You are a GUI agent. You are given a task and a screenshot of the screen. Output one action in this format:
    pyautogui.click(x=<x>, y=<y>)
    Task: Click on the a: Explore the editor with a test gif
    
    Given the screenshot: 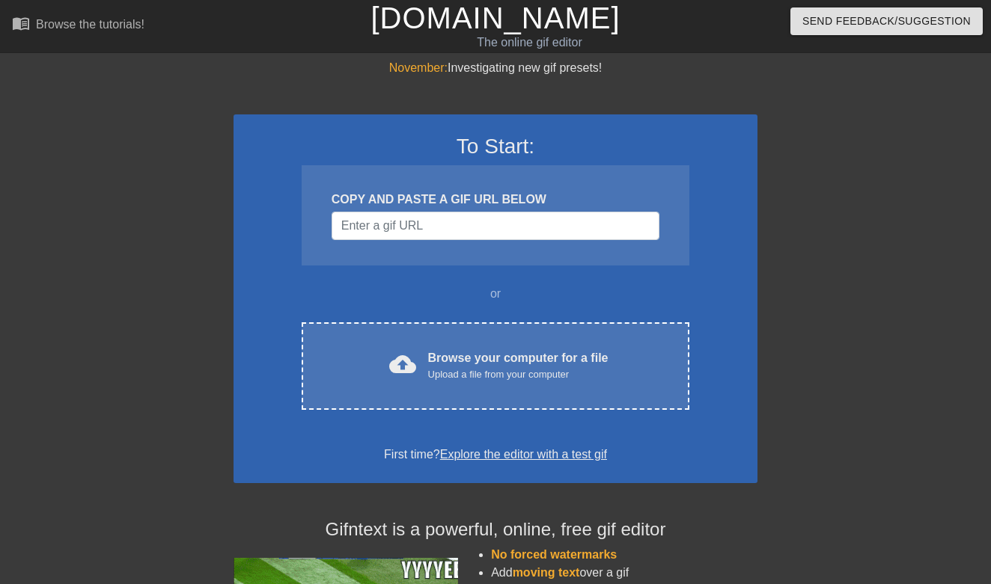 What is the action you would take?
    pyautogui.click(x=523, y=454)
    